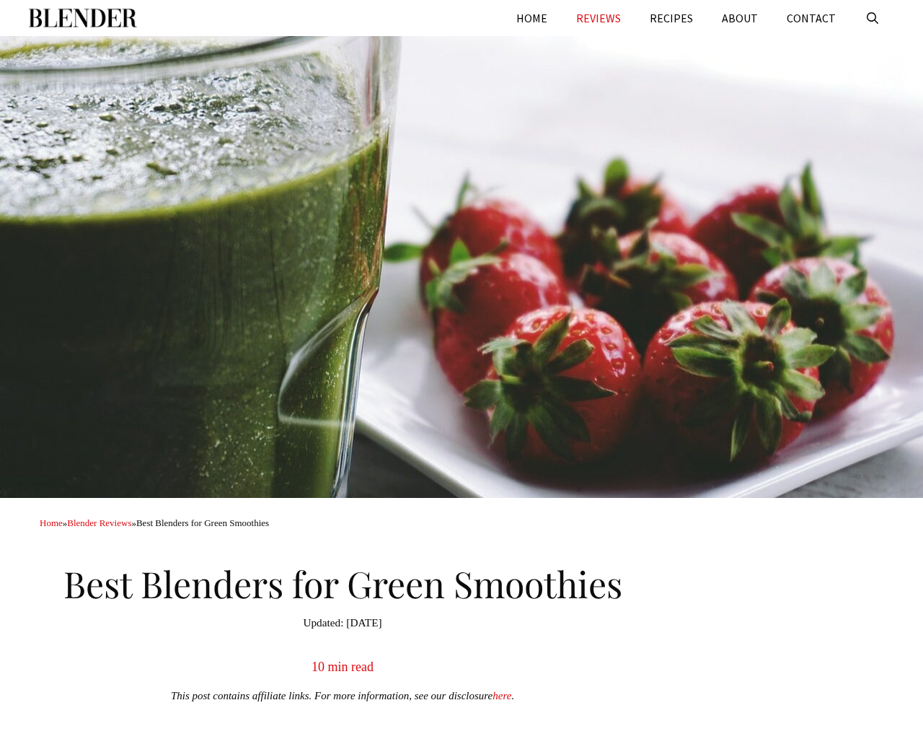 The width and height of the screenshot is (923, 739). I want to click on em: This post contains affiliate links. For more information, see our disclosure ., so click(343, 695).